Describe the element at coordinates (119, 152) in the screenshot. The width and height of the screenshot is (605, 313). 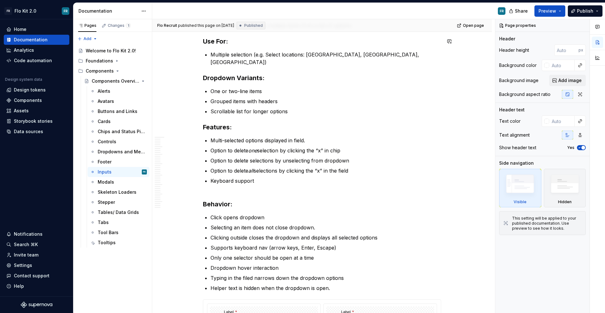
I see `a: Dropdowns and Menus` at that location.